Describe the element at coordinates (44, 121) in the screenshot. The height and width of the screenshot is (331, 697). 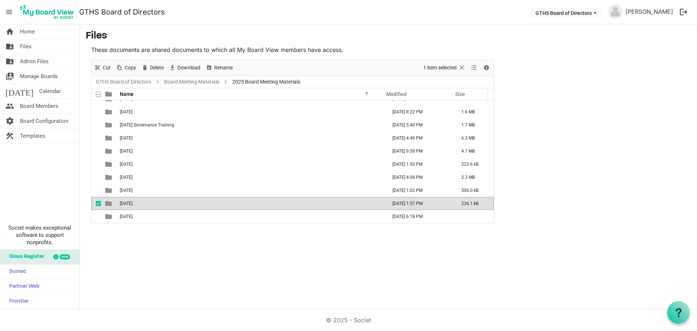
I see `span: Board Configuration` at that location.